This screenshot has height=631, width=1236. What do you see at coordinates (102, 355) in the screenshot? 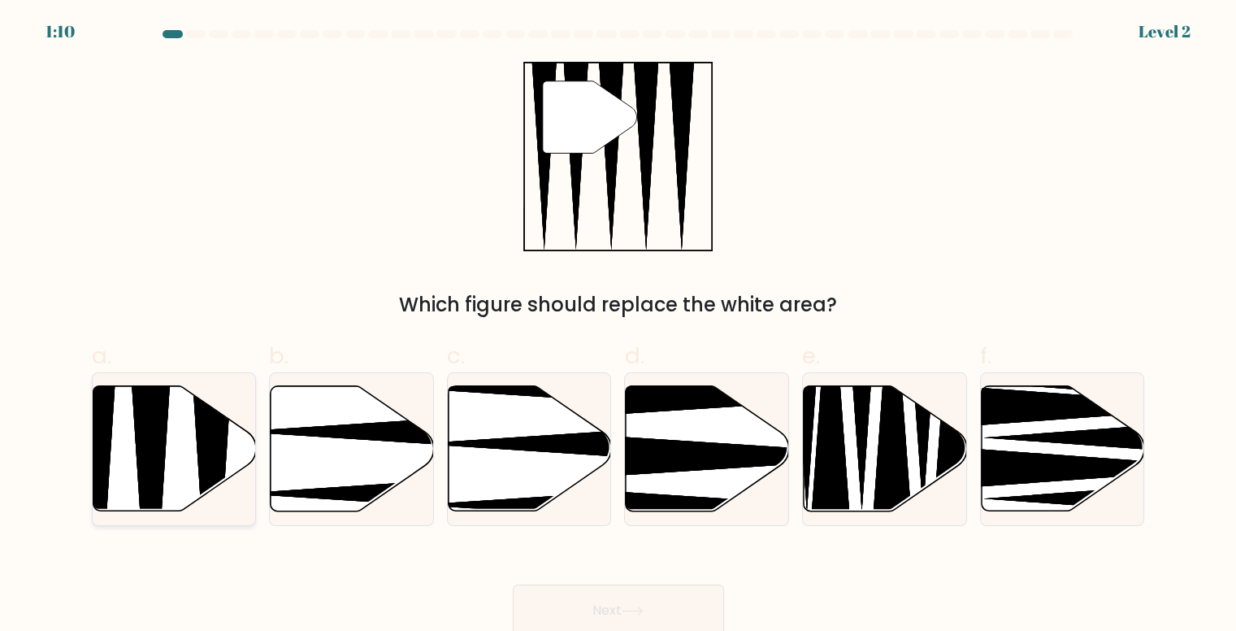
I see `span: a.` at bounding box center [102, 355].